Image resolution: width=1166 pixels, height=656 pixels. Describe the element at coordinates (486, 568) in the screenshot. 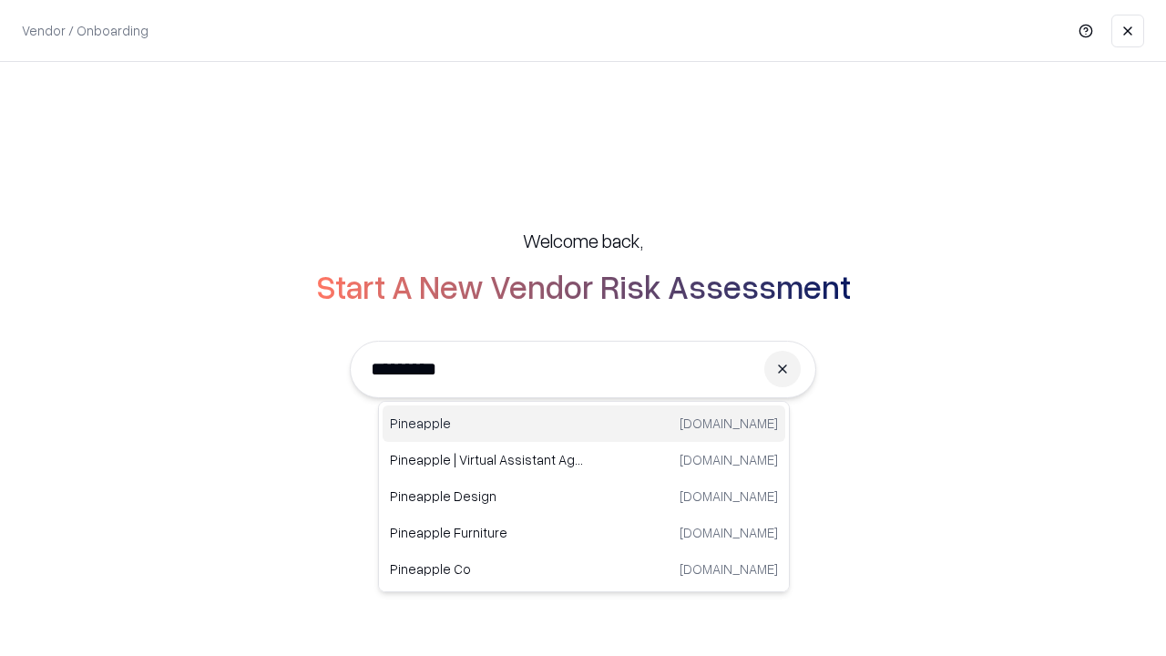

I see `p: Pineapple Co` at that location.